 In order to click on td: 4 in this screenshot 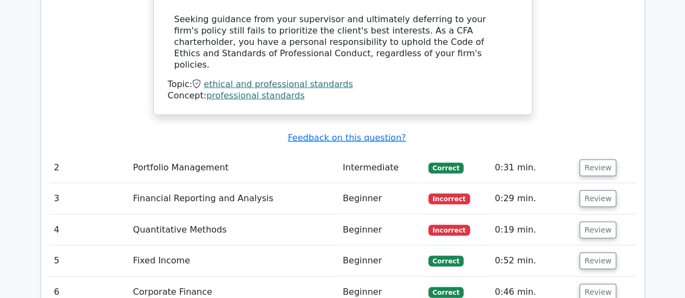, I will do `click(89, 230)`.